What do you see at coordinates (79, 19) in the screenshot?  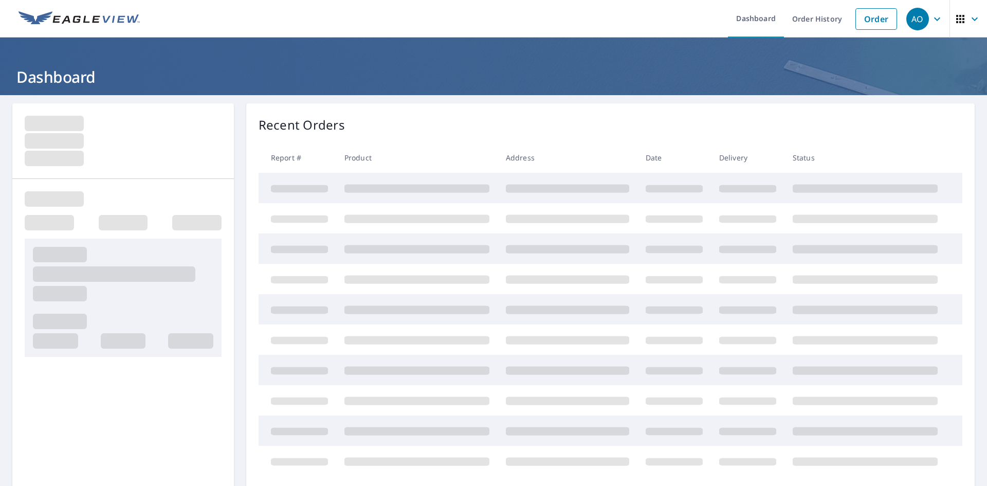 I see `img: EV Logo` at bounding box center [79, 19].